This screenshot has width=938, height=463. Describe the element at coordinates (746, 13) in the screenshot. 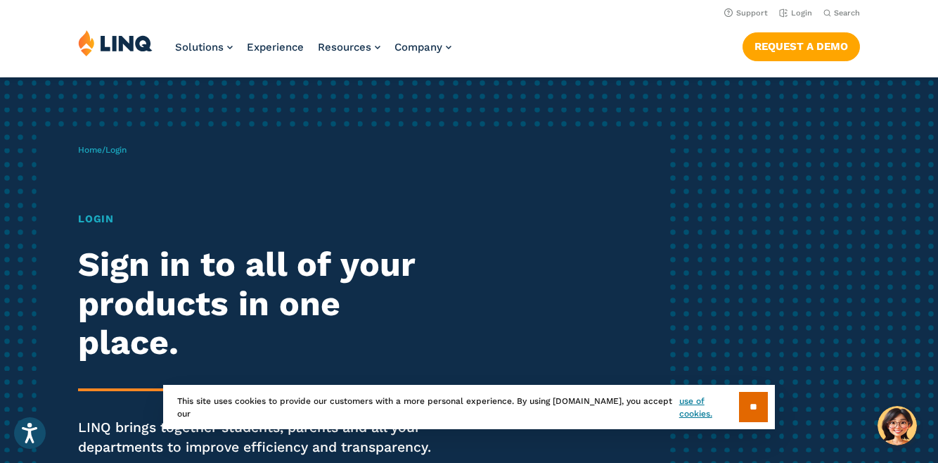

I see `a: Support` at that location.